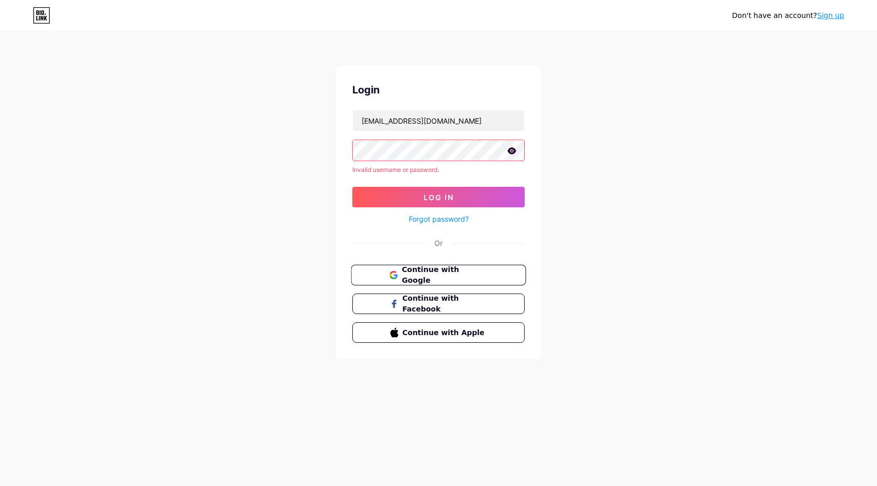  I want to click on span: Continue with Facebook, so click(445, 304).